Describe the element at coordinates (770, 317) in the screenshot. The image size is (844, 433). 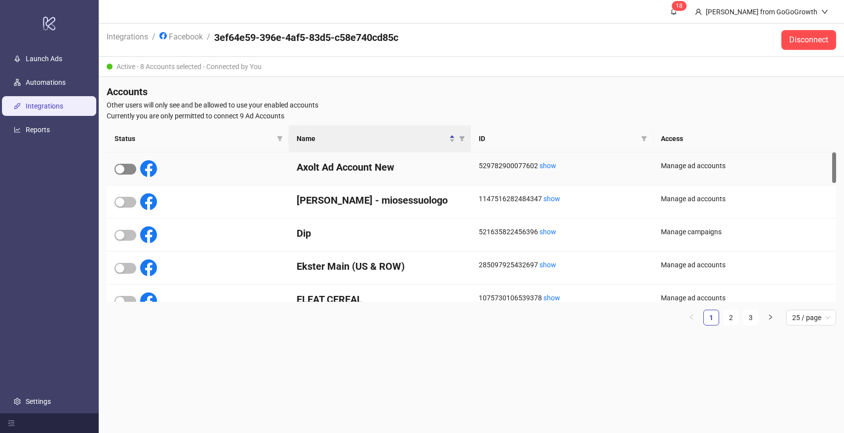
I see `span: right` at that location.